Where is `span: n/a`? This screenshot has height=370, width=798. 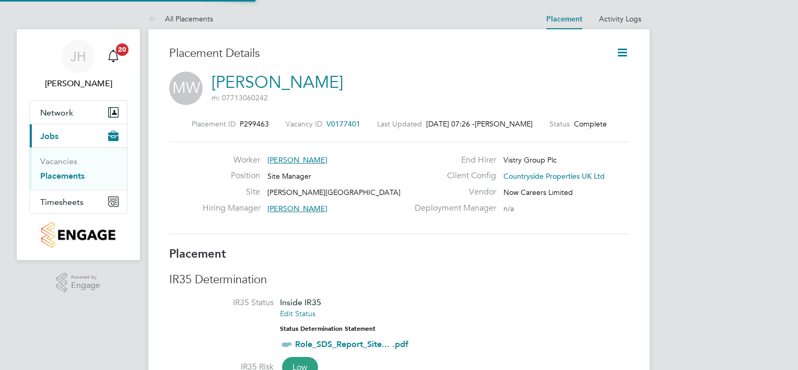
span: n/a is located at coordinates (508, 208).